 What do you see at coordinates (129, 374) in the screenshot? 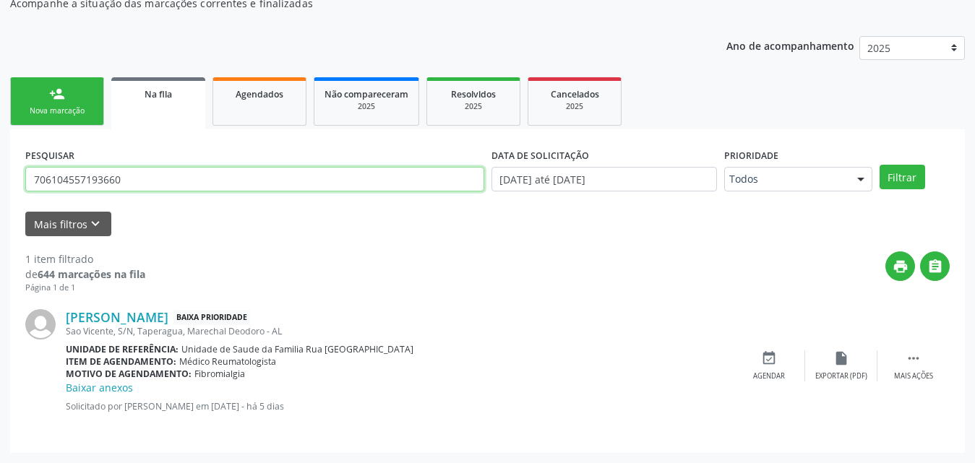
I see `b: Motivo de agendamento:` at bounding box center [129, 374].